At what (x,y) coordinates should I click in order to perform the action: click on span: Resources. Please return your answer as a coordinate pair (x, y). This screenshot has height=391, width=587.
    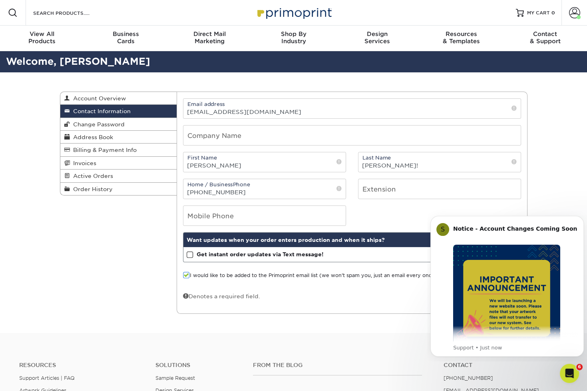
    Looking at the image, I should click on (461, 34).